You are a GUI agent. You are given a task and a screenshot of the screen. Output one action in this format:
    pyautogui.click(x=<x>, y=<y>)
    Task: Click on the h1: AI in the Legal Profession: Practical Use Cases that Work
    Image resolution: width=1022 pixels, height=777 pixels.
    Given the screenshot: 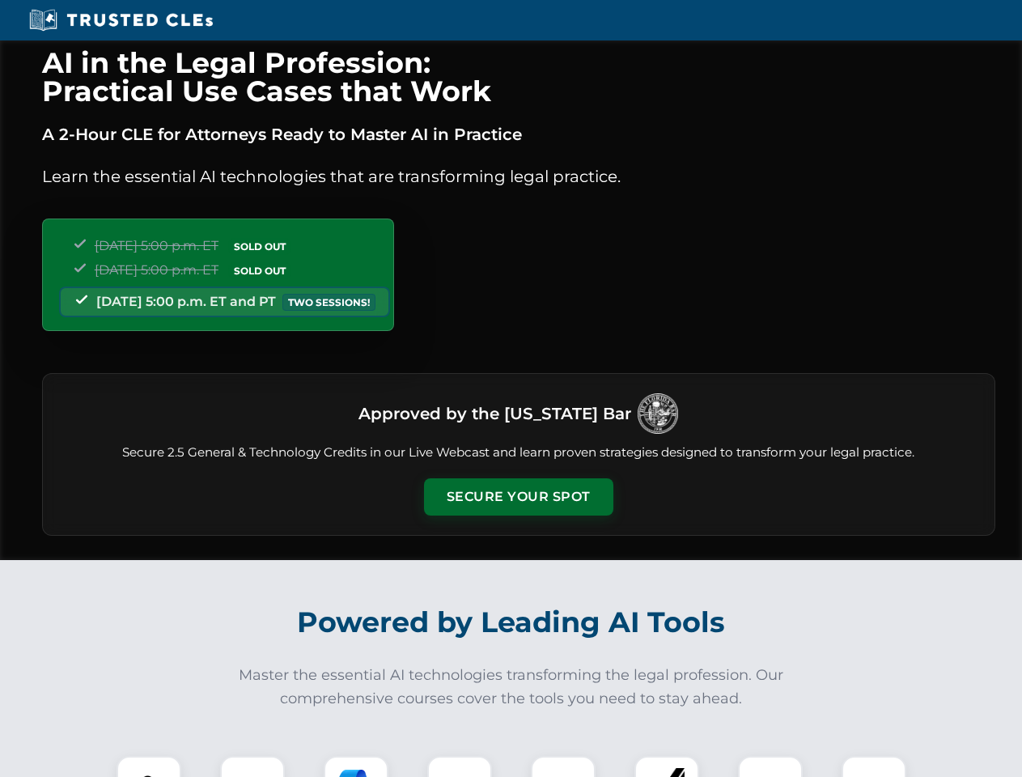 What is the action you would take?
    pyautogui.click(x=519, y=77)
    